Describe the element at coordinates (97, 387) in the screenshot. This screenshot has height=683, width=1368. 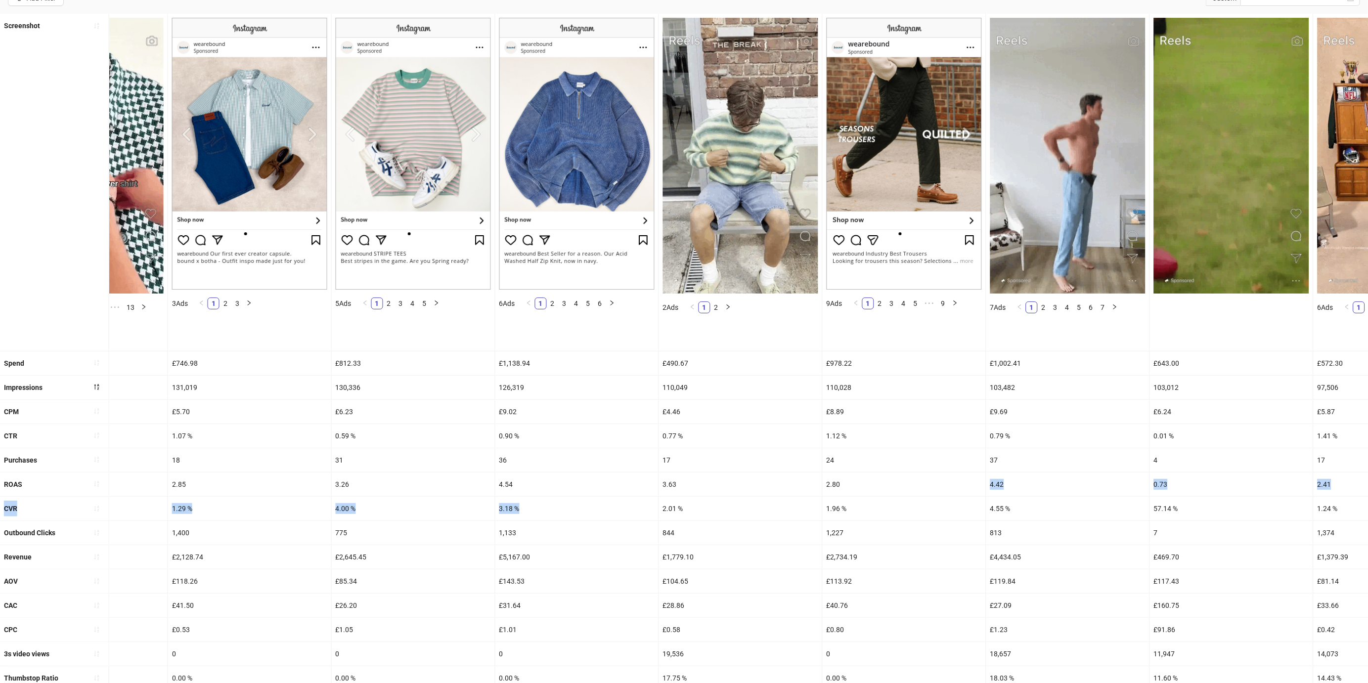
I see `span: sort-descending` at that location.